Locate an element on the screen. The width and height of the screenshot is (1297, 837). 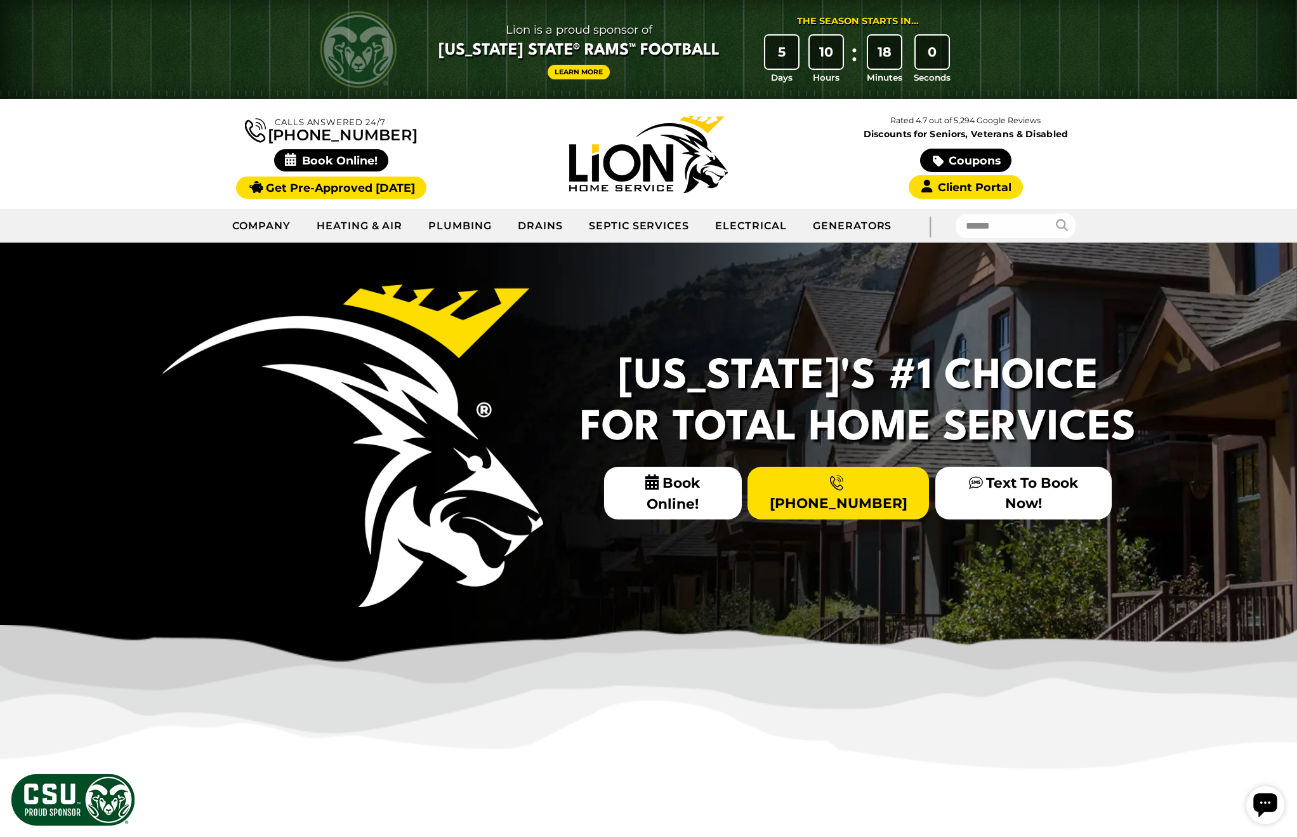
span: Lion is a proud sponsor of is located at coordinates (579, 30).